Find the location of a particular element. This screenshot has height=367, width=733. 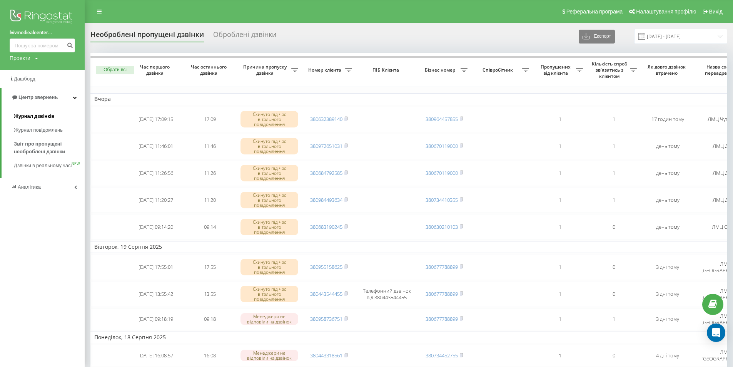

a: 380972651031 is located at coordinates (326, 146).